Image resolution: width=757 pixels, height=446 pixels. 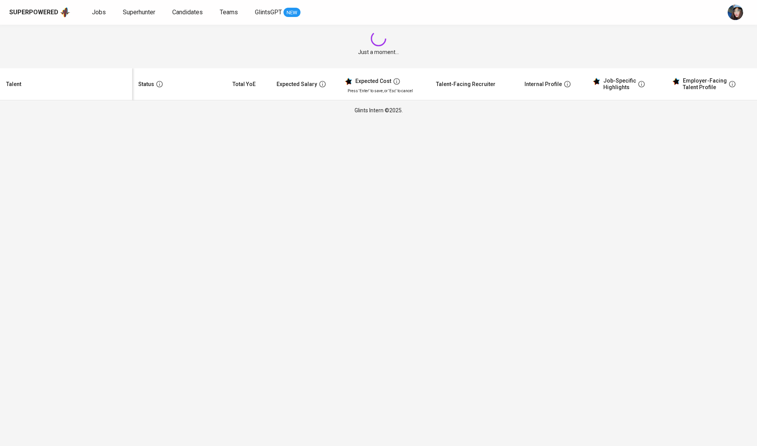 I want to click on span: Candidates, so click(x=187, y=12).